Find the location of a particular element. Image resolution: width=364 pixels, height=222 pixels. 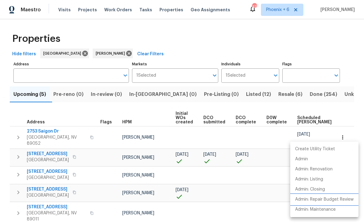

p: Admin: Renovation is located at coordinates (314, 169).